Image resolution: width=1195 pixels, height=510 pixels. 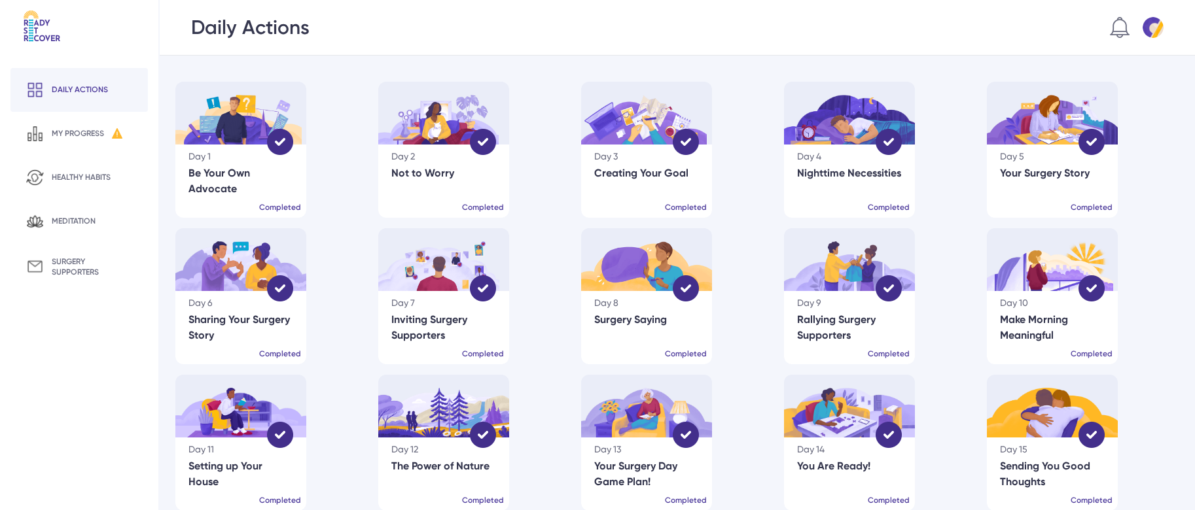 I want to click on div: Day 7, so click(x=444, y=303).